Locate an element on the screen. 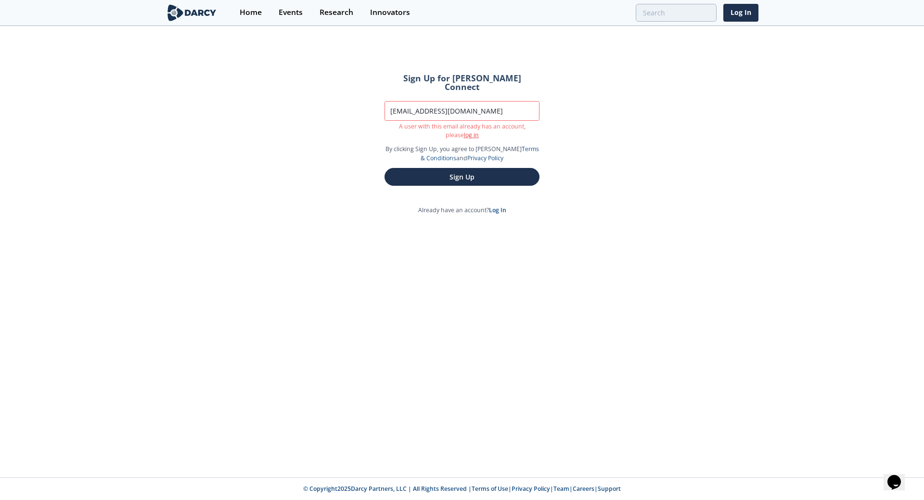  a: Support is located at coordinates (609, 488).